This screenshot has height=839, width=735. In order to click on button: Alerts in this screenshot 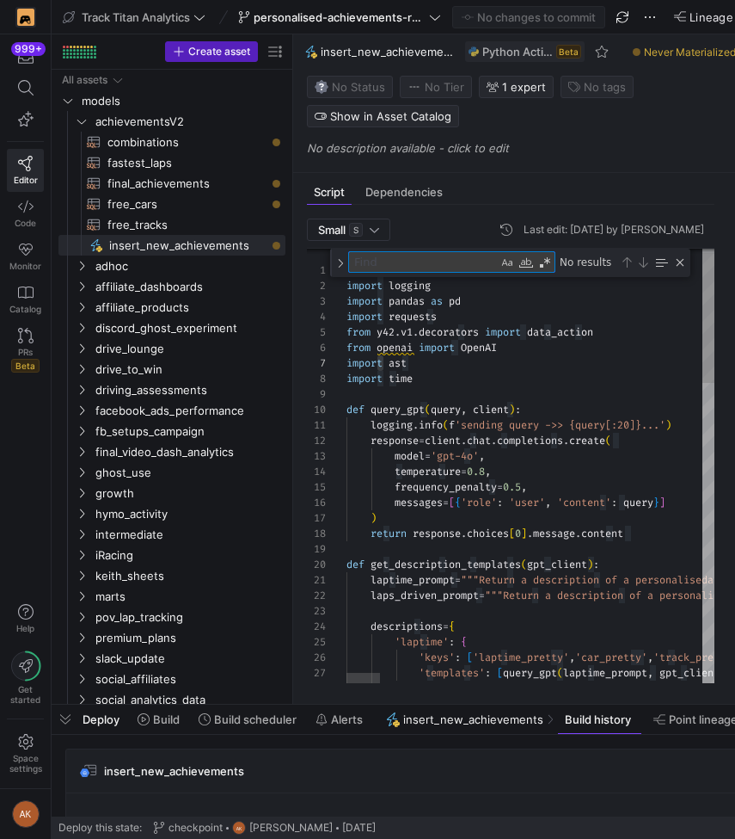, I will do `click(339, 719)`.